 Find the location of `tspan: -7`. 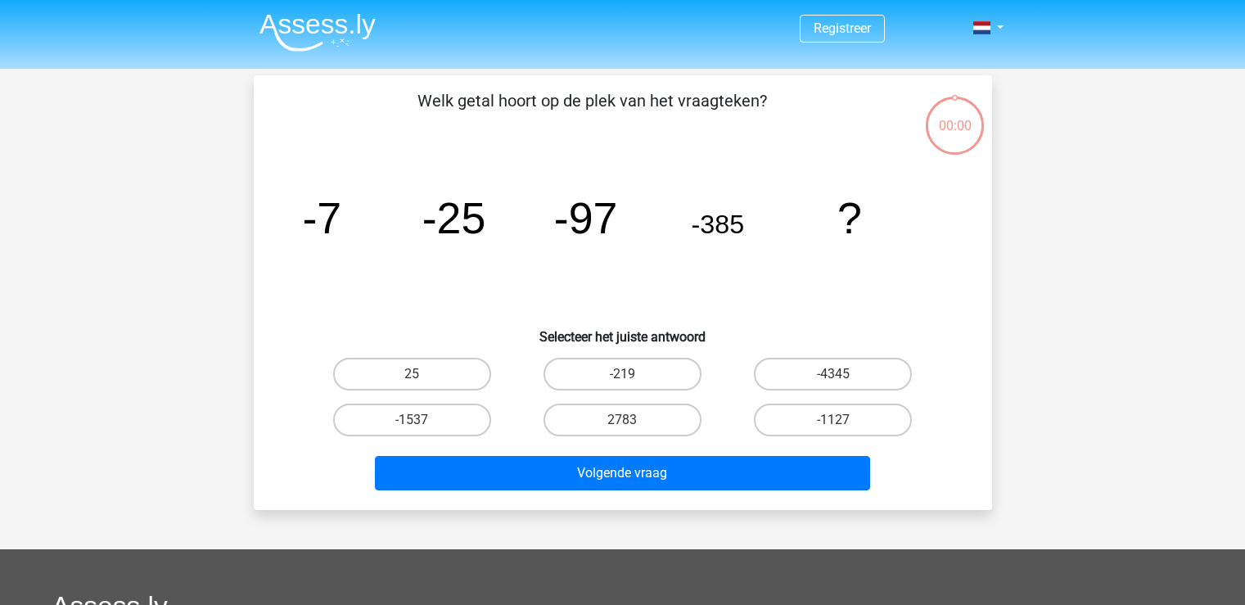

tspan: -7 is located at coordinates (322, 218).